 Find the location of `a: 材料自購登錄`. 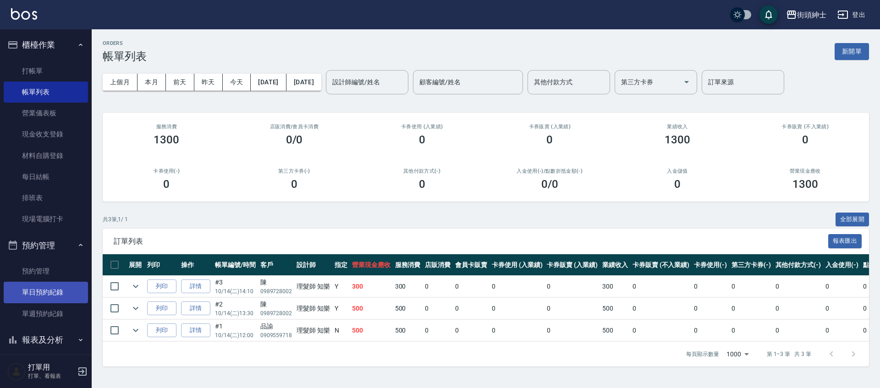

a: 材料自購登錄 is located at coordinates (46, 156).